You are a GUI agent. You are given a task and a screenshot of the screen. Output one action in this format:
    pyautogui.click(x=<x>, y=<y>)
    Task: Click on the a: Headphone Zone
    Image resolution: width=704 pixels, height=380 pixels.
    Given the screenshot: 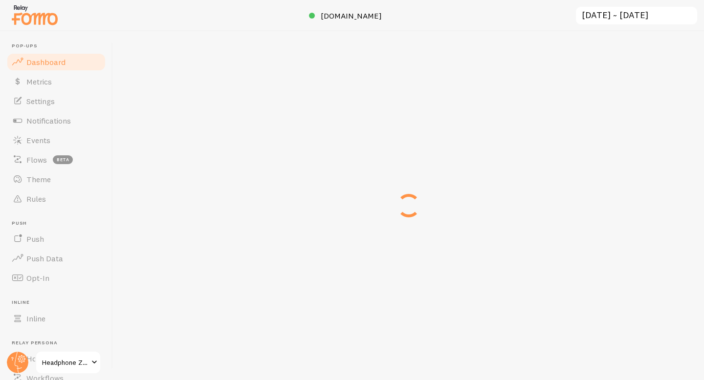 What is the action you would take?
    pyautogui.click(x=68, y=363)
    